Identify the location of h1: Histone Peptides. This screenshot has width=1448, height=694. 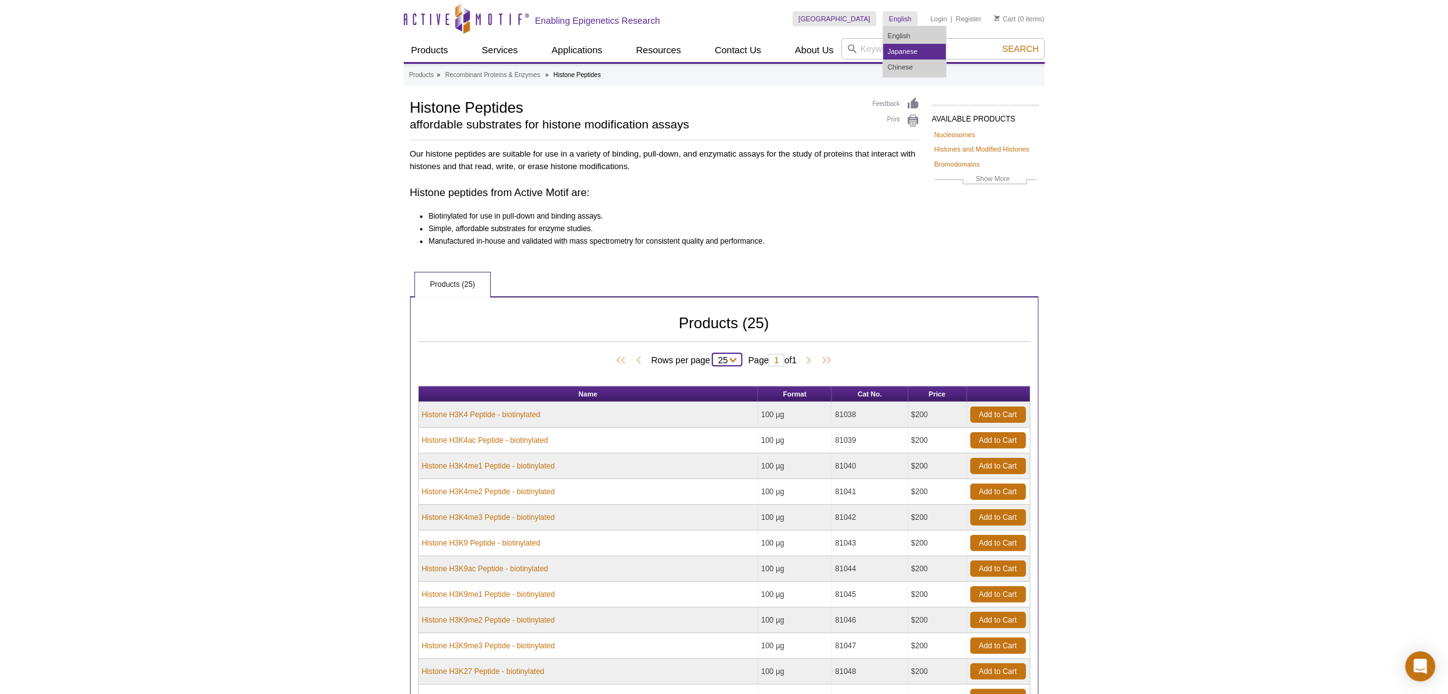
(635, 106).